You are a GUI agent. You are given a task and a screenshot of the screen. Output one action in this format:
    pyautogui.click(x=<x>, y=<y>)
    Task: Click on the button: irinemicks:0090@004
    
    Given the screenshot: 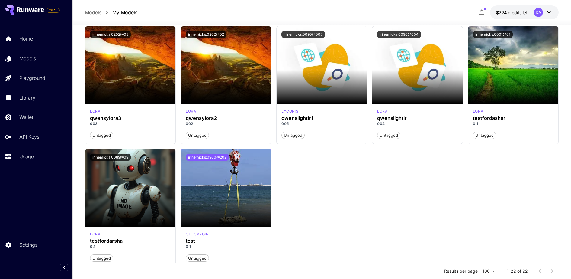 What is the action you would take?
    pyautogui.click(x=399, y=34)
    